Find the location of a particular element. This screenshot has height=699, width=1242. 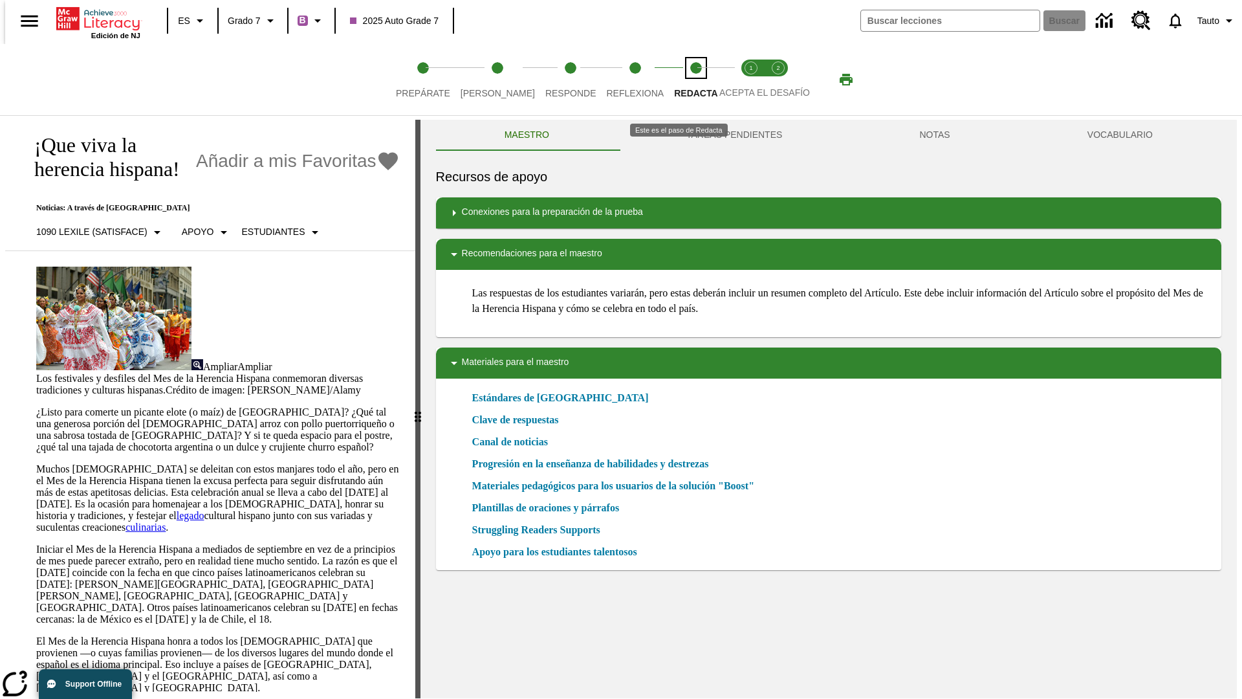

div: Pulsa la tecla de intro o la barra espaciadora y luego presiona las flechas de derecha e izquierd... is located at coordinates (418, 409).